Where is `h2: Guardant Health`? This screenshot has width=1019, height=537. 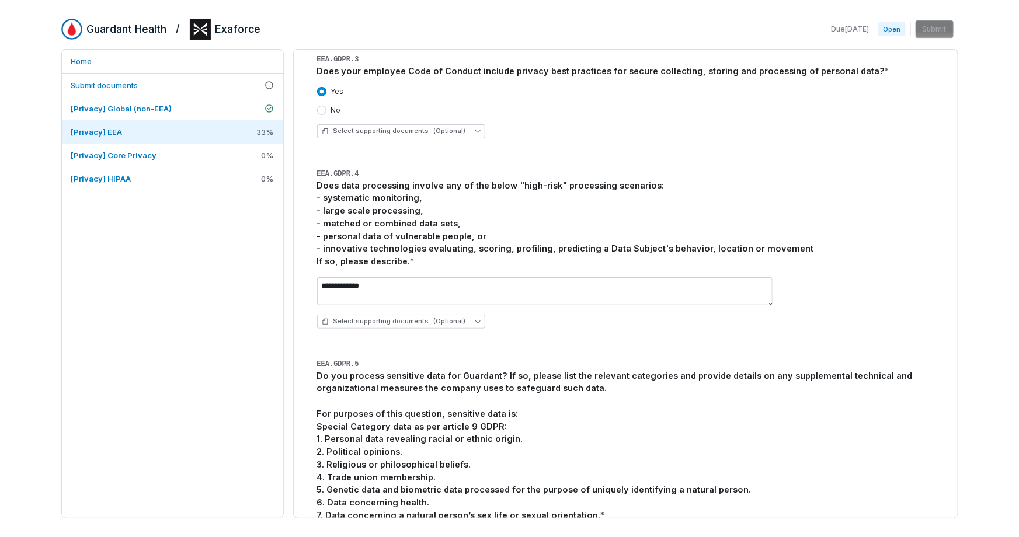 h2: Guardant Health is located at coordinates (127, 29).